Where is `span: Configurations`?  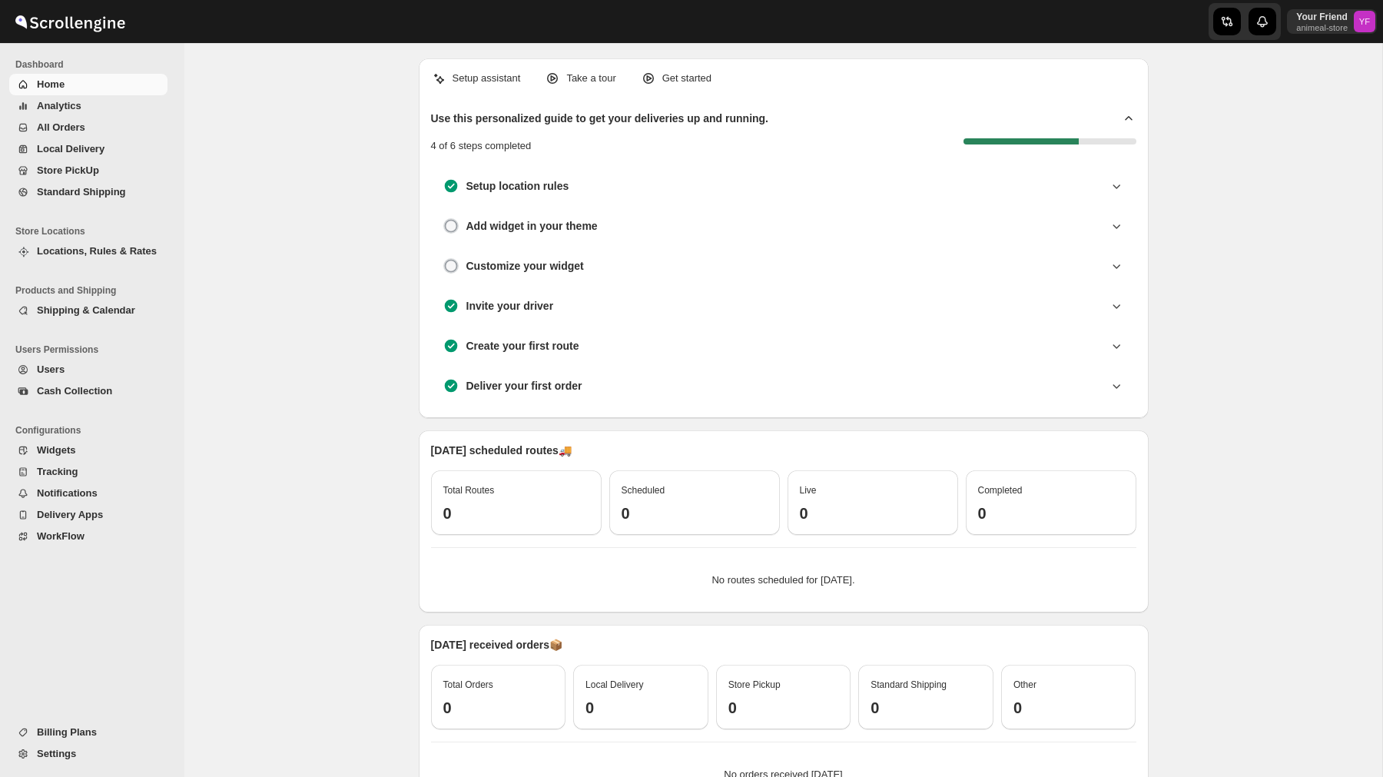 span: Configurations is located at coordinates (95, 430).